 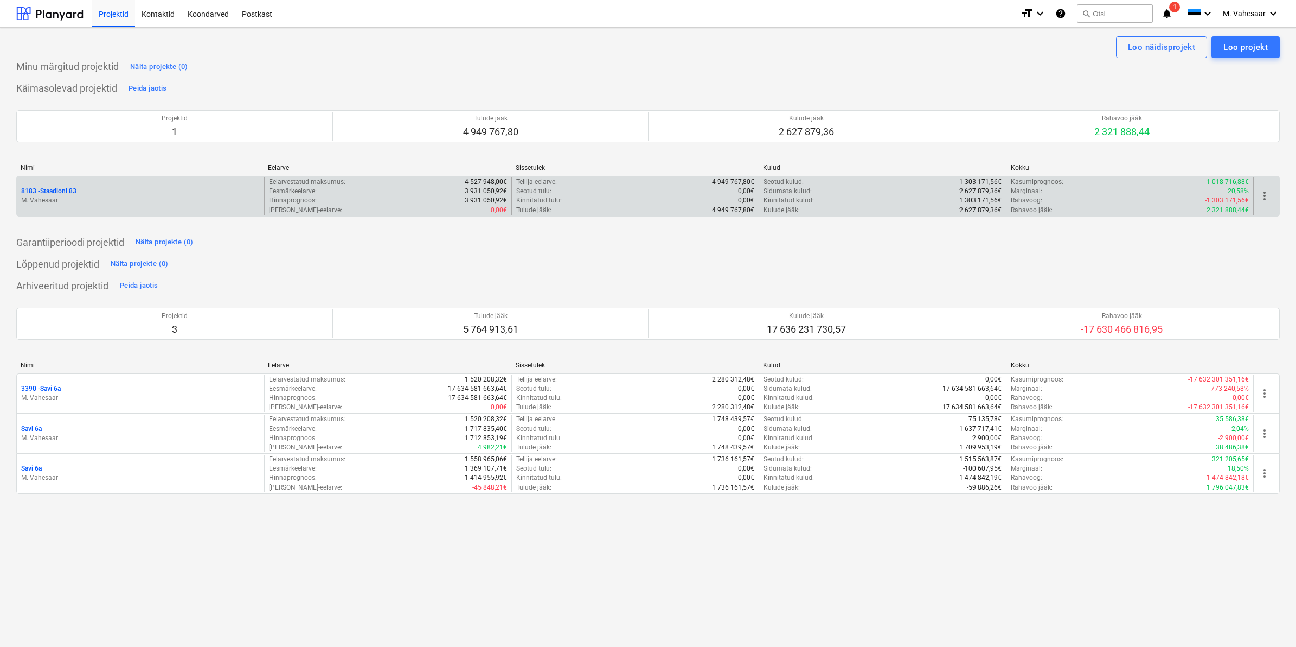 What do you see at coordinates (981, 477) in the screenshot?
I see `p: 1 474 842,19€` at bounding box center [981, 477].